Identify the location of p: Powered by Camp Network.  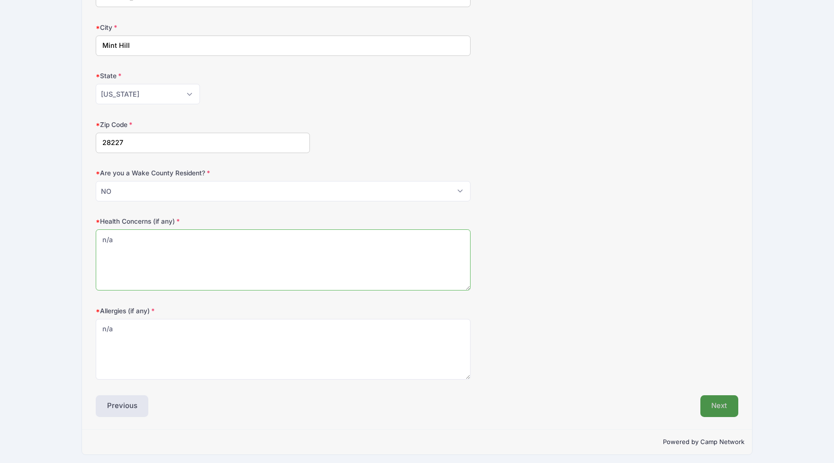
(417, 442).